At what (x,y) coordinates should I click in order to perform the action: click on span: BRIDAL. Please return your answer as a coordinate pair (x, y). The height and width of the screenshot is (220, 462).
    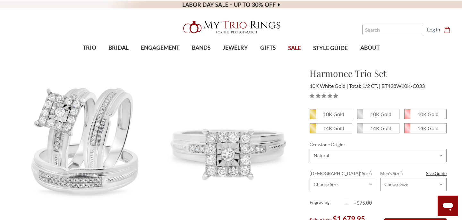
    Looking at the image, I should click on (118, 48).